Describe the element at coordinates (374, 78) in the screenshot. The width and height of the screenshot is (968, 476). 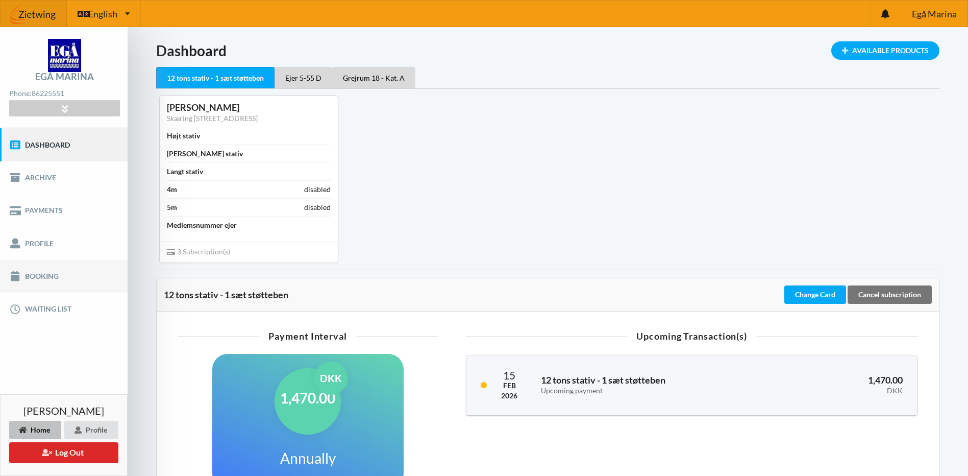
I see `div: Grejrum 18 - Kat. A` at that location.